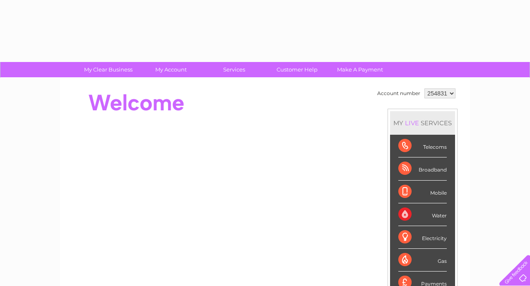  I want to click on a: Customer Help, so click(297, 70).